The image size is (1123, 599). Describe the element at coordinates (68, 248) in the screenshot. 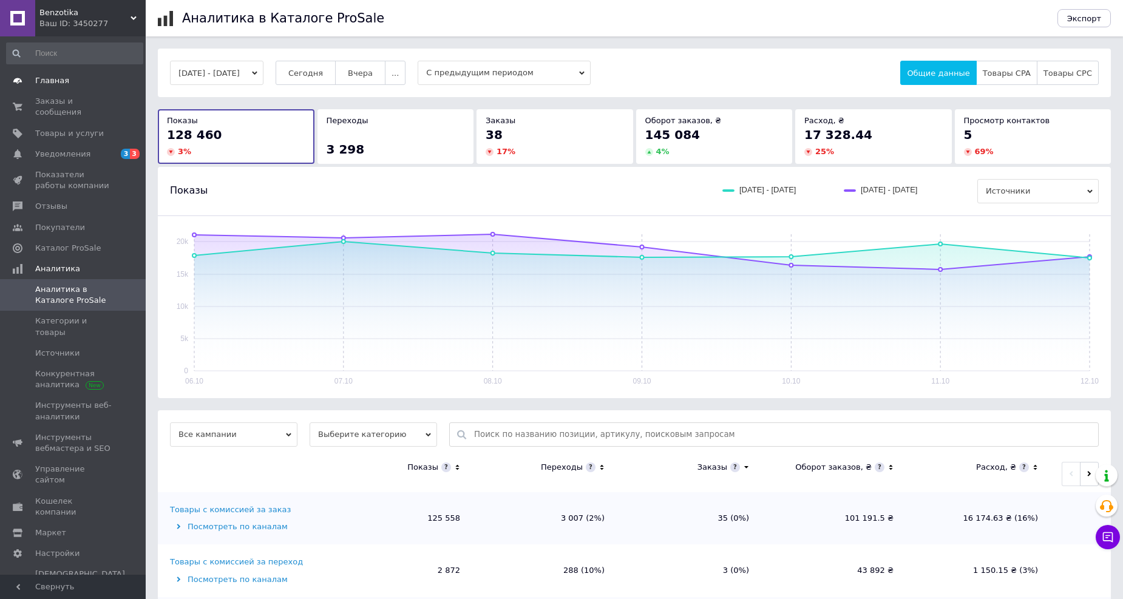

I see `span: Каталог ProSale` at that location.